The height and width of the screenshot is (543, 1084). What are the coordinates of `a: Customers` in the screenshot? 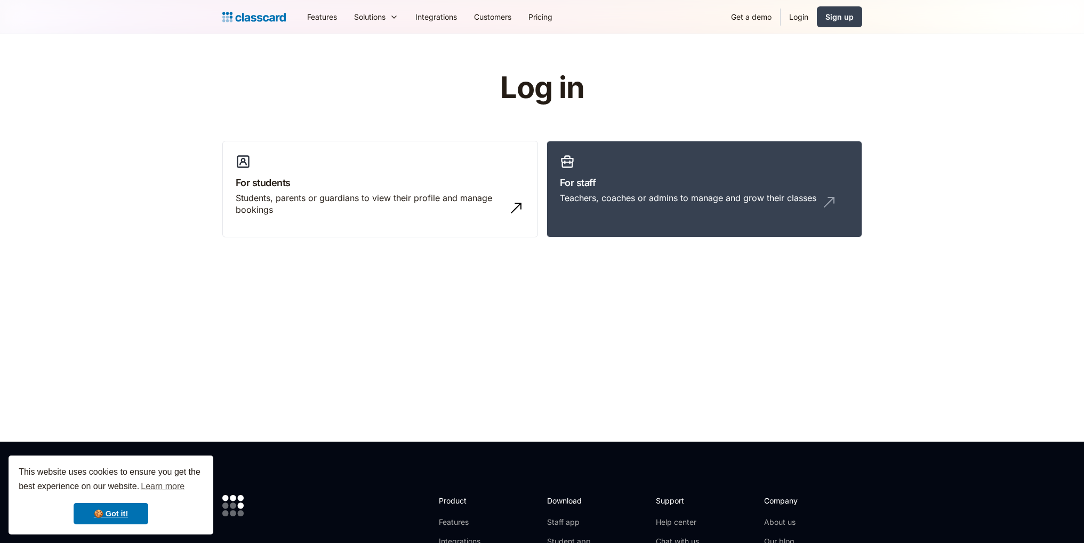 It's located at (493, 17).